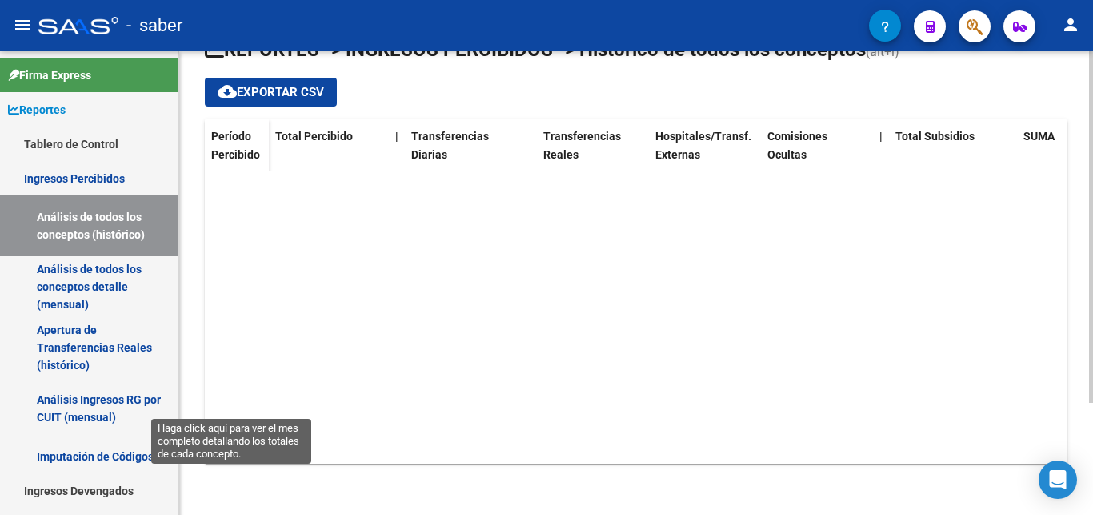 The width and height of the screenshot is (1093, 515). I want to click on span: Total Subsidios, so click(935, 136).